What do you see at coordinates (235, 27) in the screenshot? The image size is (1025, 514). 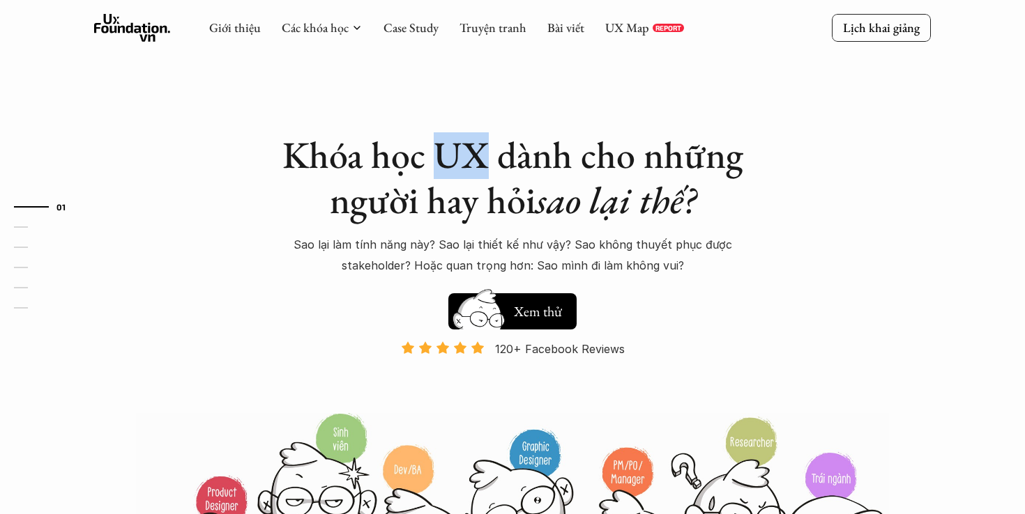 I see `a: Giới thiệu` at bounding box center [235, 27].